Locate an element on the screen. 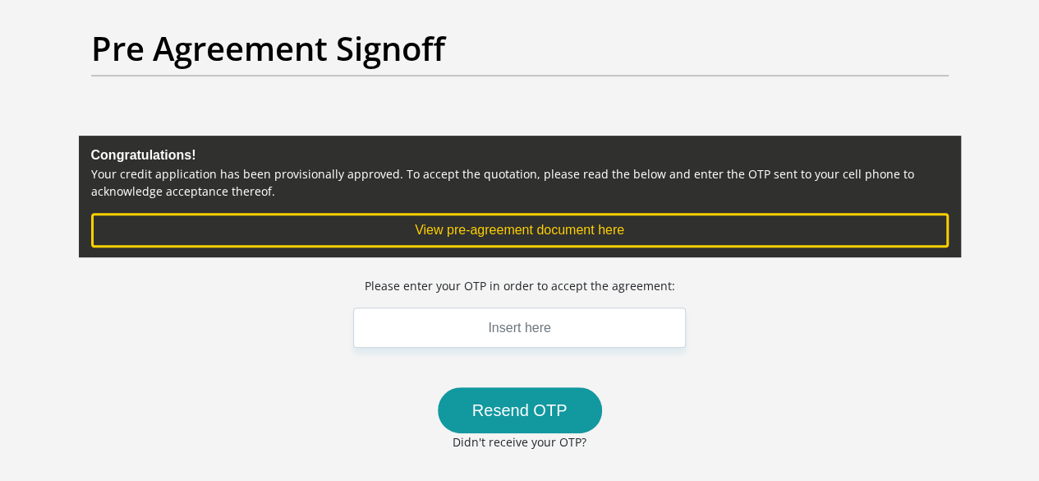 The height and width of the screenshot is (481, 1039). p: Didn't receive your OTP? is located at coordinates (519, 441).